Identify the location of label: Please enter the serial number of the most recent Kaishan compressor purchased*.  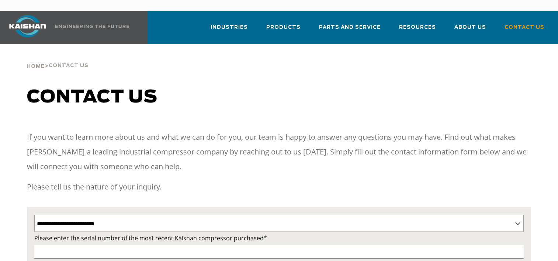
(279, 238).